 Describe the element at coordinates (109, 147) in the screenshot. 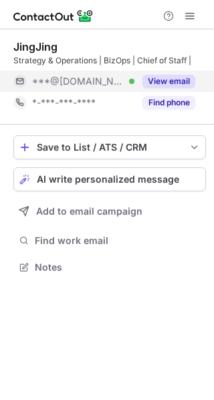

I see `div: Save to List / ATS / CRM` at that location.